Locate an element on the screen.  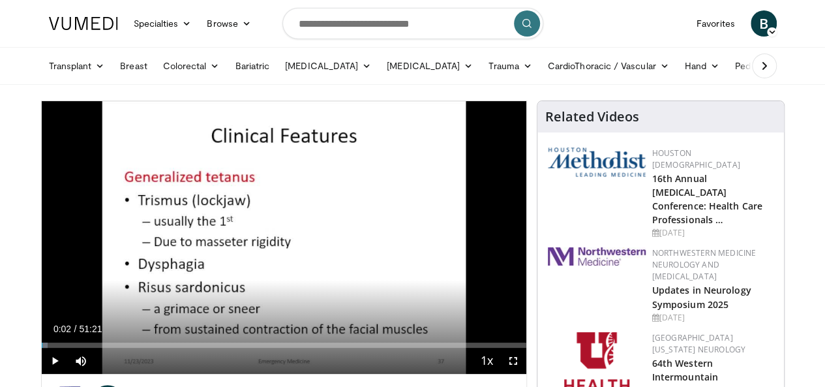
a: CardioThoracic / Vascular is located at coordinates (609, 66).